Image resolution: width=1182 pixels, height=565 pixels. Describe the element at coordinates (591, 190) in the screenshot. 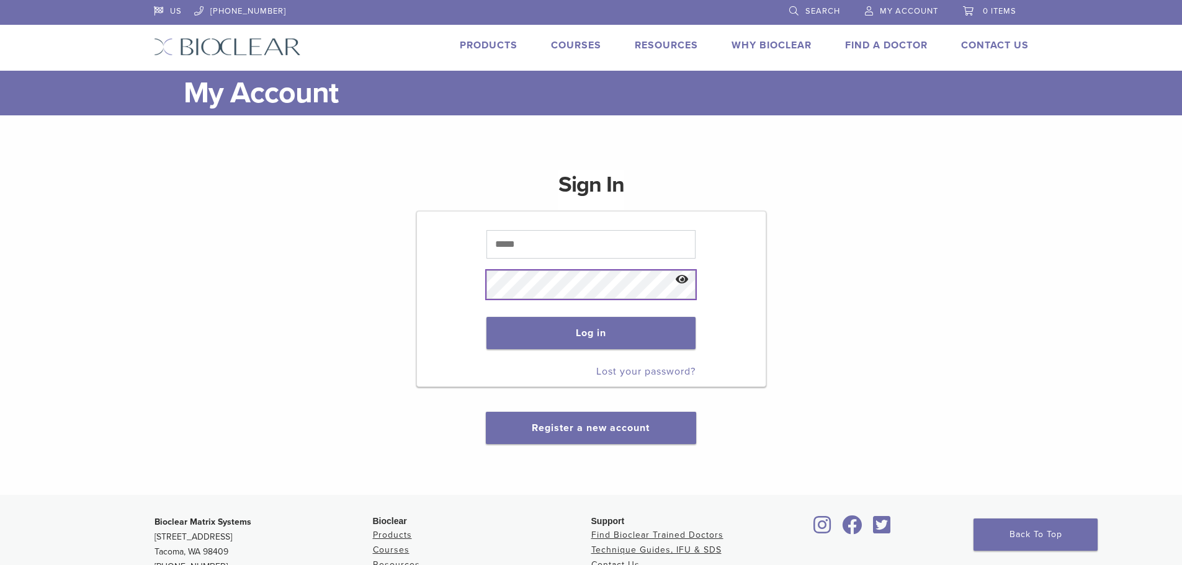

I see `h1: Sign In` at that location.